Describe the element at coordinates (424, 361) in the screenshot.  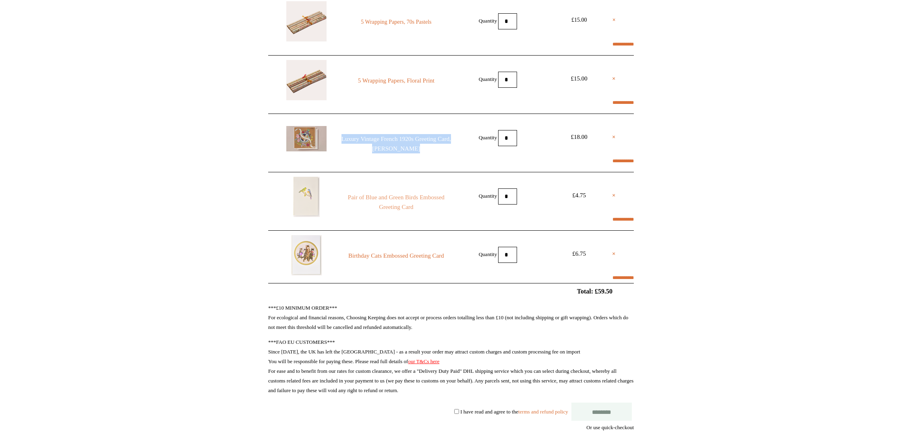
I see `a: our T&Cs here` at that location.